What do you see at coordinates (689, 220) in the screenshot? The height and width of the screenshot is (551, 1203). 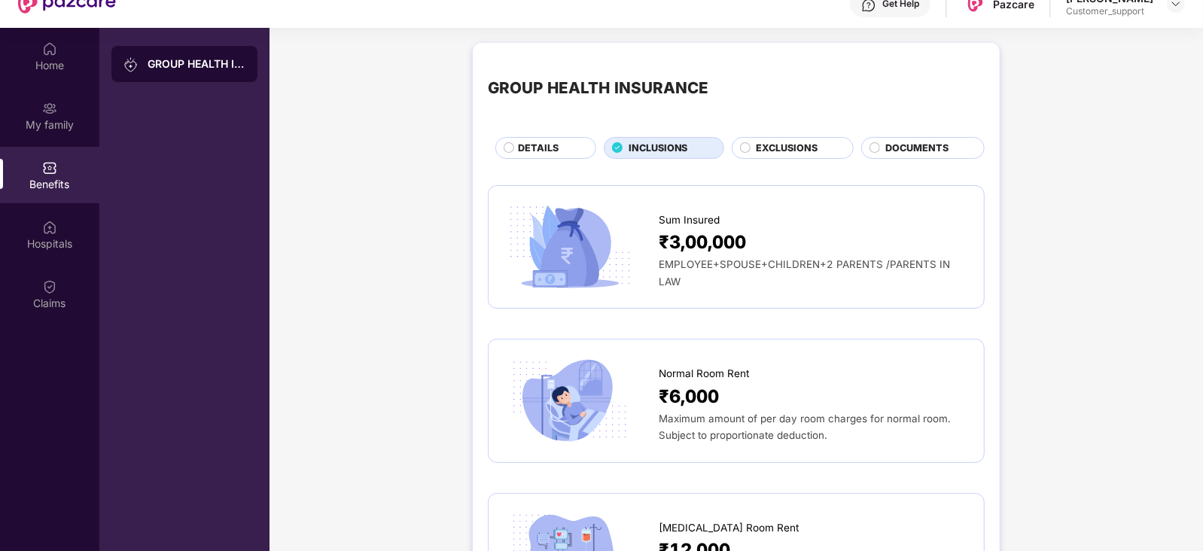 I see `span: Sum Insured` at bounding box center [689, 220].